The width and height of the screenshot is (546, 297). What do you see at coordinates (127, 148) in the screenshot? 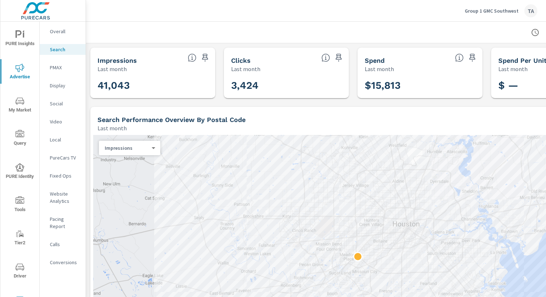
I see `p: Impressions` at bounding box center [127, 148].